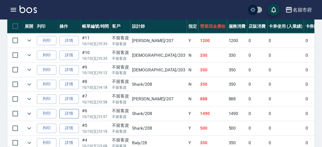 The height and width of the screenshot is (147, 322). What do you see at coordinates (95, 85) in the screenshot?
I see `td: #8` at bounding box center [95, 85].